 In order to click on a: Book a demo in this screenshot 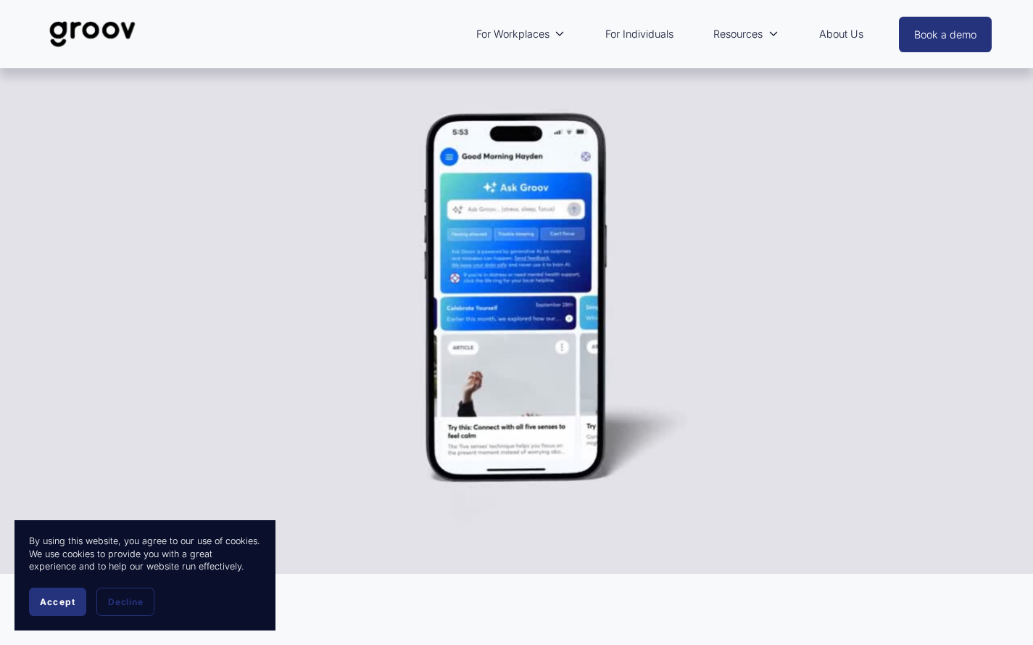, I will do `click(945, 34)`.